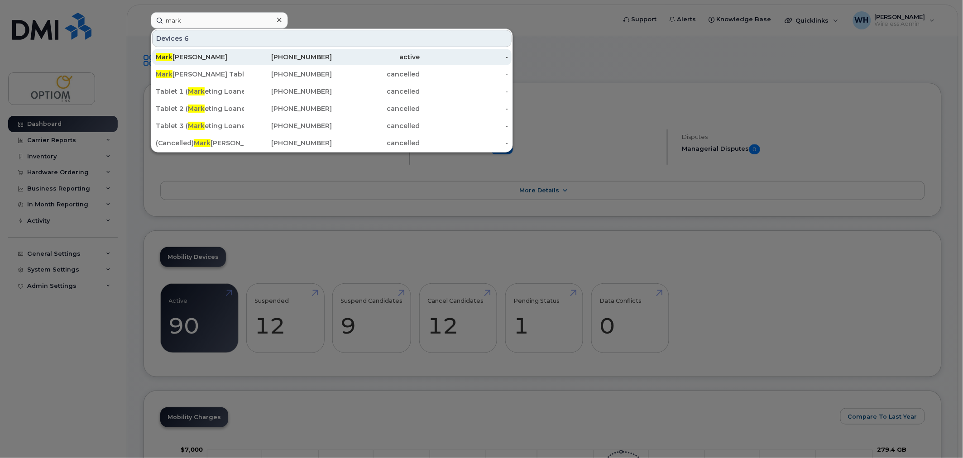 This screenshot has width=963, height=458. I want to click on div: Tablet 2 ( eting Loaner), so click(200, 109).